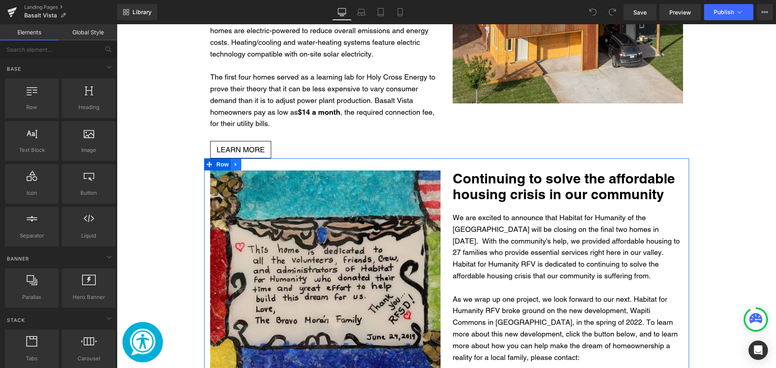 This screenshot has height=368, width=776. Describe the element at coordinates (26, 318) in the screenshot. I see `div: Launch Recite Me` at that location.